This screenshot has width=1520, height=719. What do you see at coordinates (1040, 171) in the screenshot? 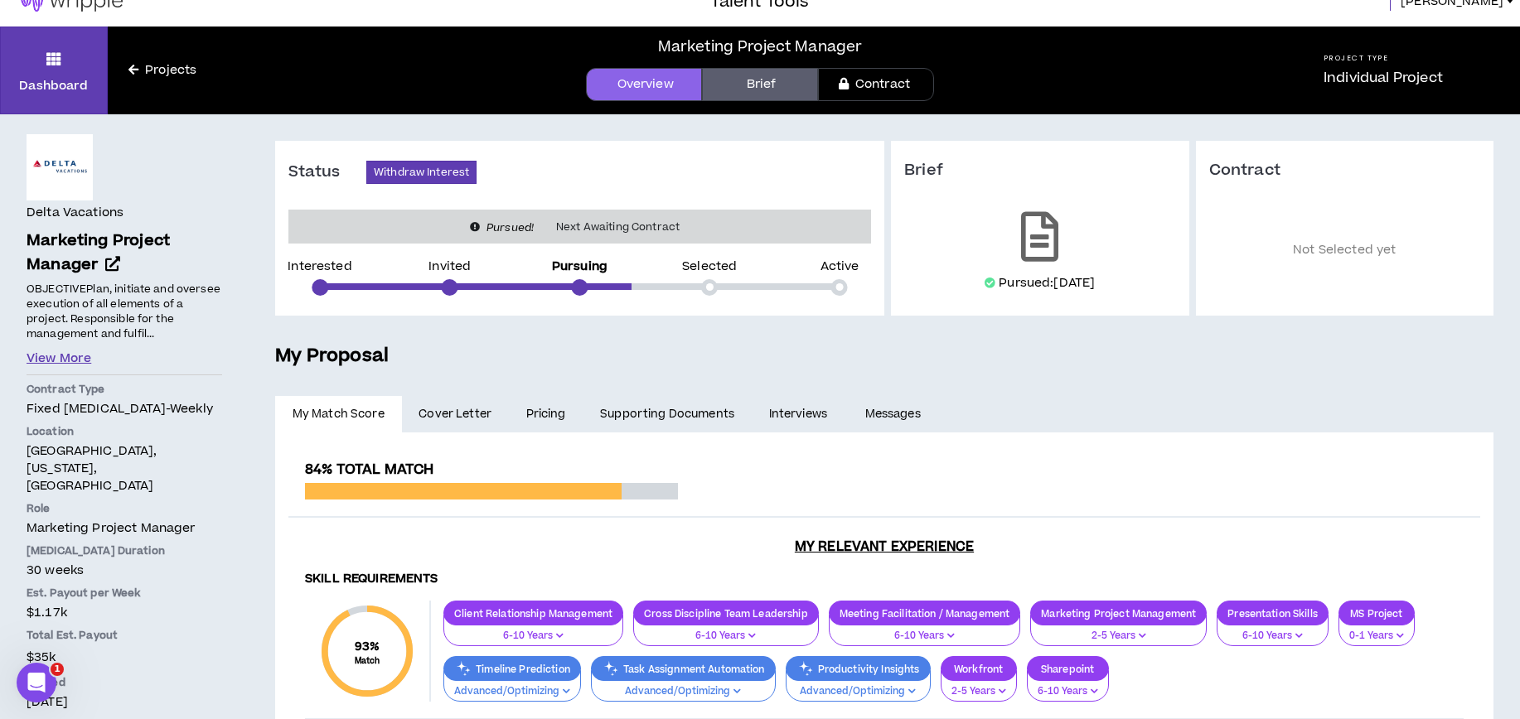
I see `h3: Brief` at bounding box center [1040, 171].